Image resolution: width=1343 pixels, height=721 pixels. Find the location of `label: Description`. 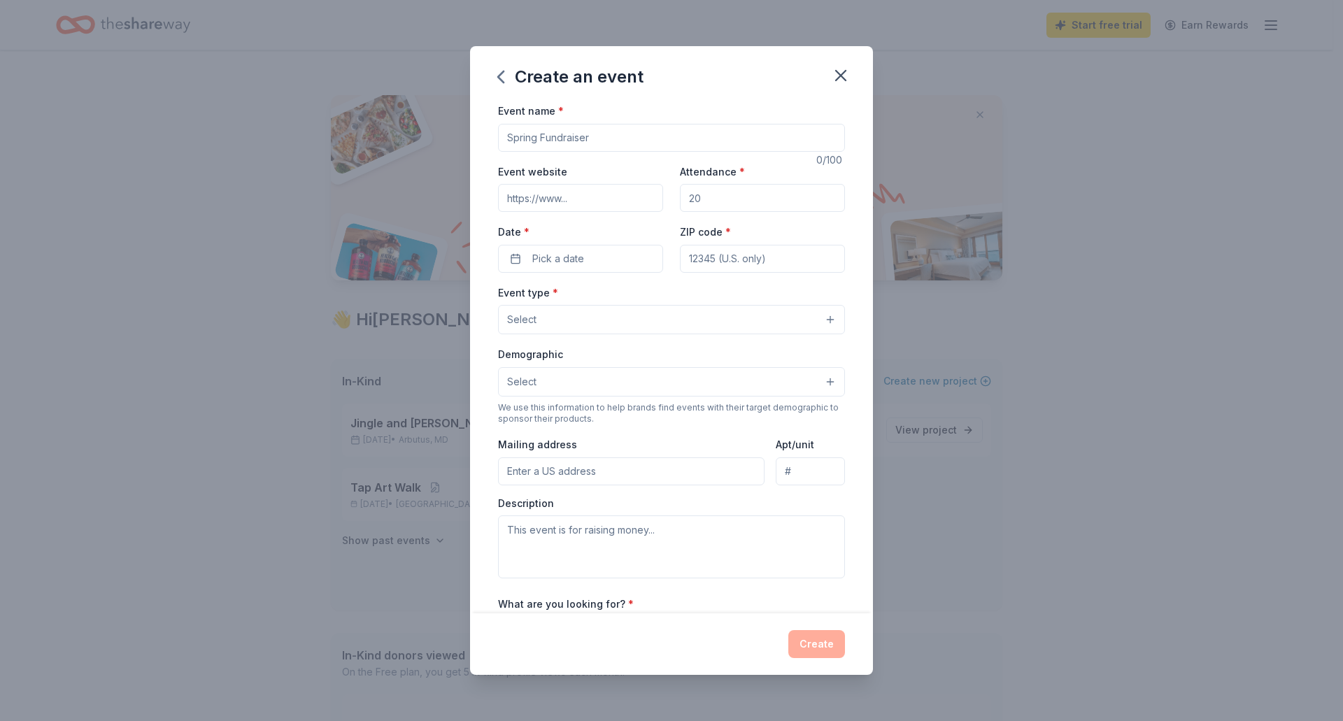

label: Description is located at coordinates (526, 504).